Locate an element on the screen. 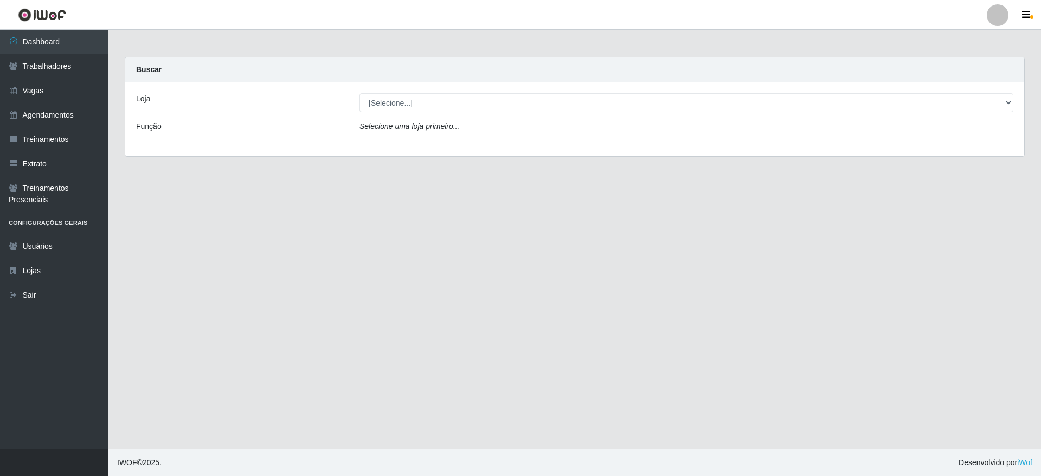 This screenshot has height=476, width=1041. span: IWOF is located at coordinates (127, 462).